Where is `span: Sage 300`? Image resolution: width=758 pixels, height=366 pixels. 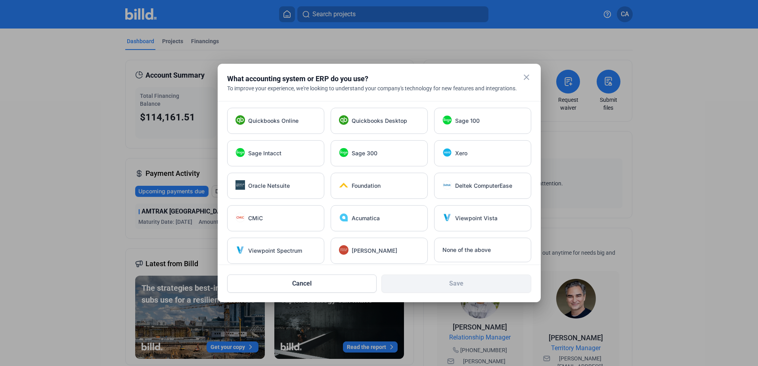
span: Sage 300 is located at coordinates (364, 153).